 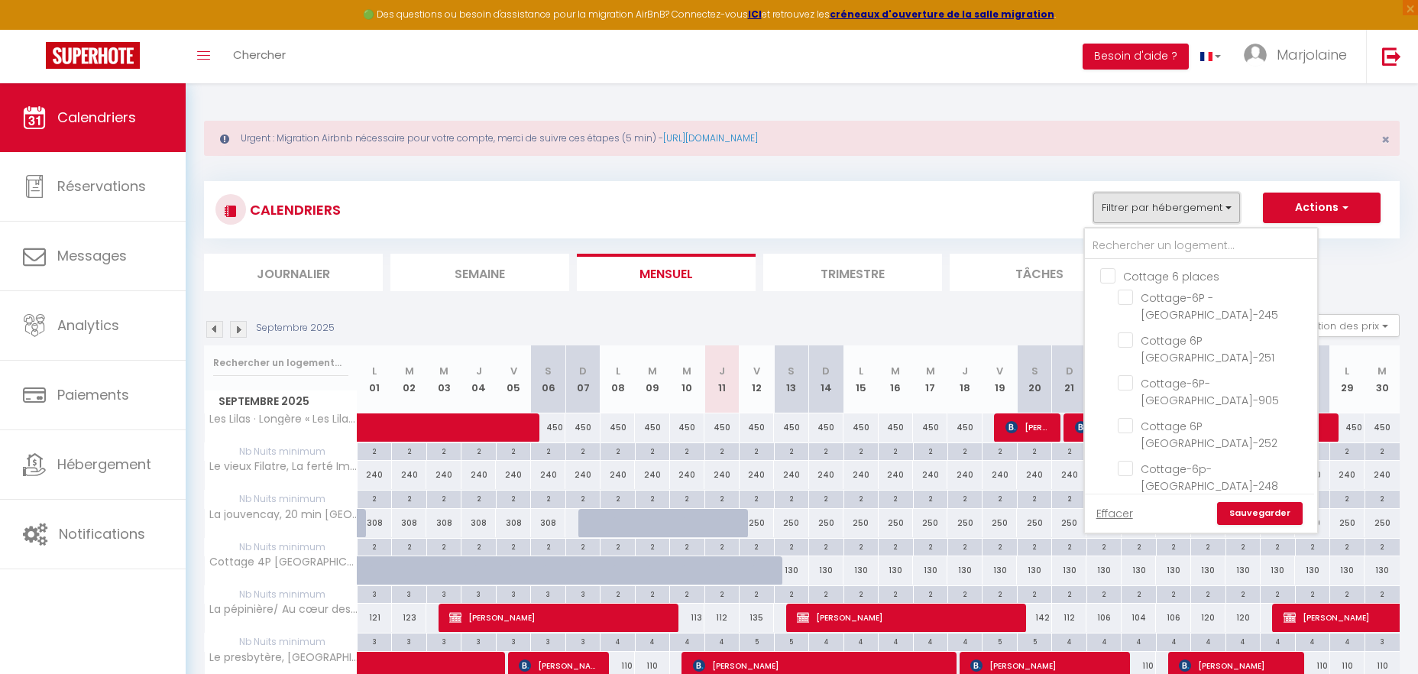 What do you see at coordinates (964, 379) in the screenshot?
I see `th: 18` at bounding box center [964, 379].